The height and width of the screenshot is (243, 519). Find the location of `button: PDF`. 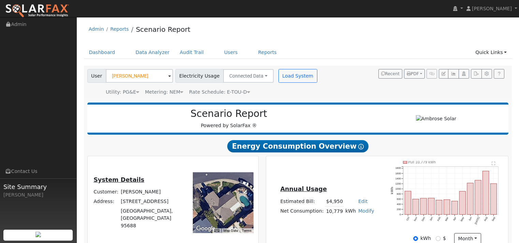

button: PDF is located at coordinates (414, 74).